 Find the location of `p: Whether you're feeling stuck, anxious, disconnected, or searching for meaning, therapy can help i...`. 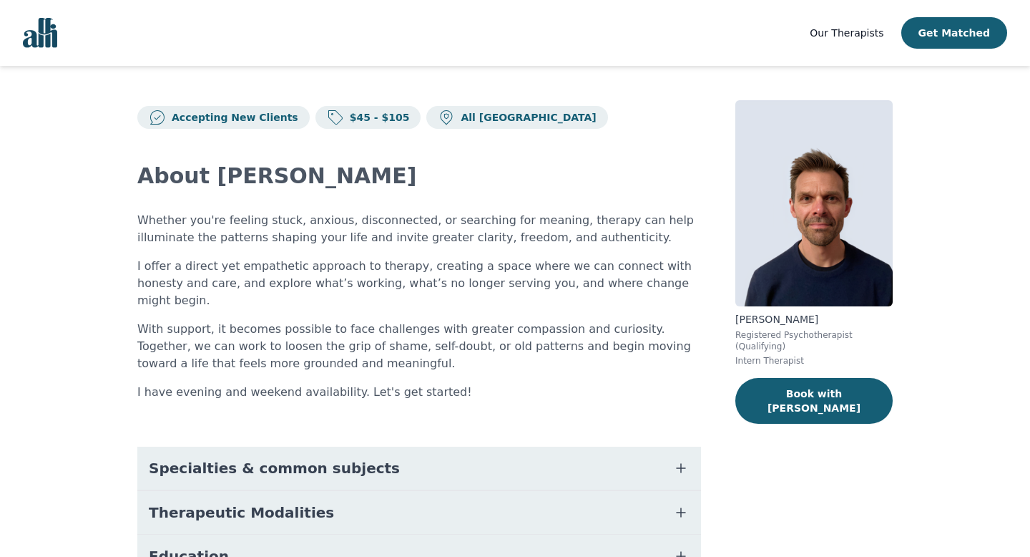

p: Whether you're feeling stuck, anxious, disconnected, or searching for meaning, therapy can help i... is located at coordinates (419, 229).